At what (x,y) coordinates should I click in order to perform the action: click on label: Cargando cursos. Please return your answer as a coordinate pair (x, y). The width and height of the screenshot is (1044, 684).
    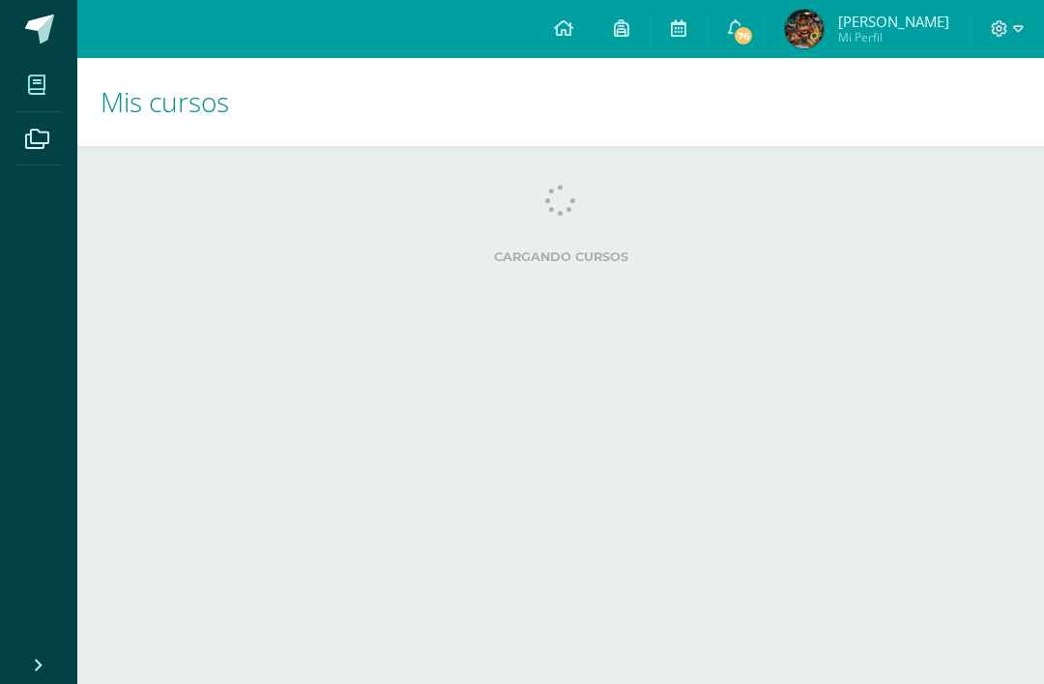
    Looking at the image, I should click on (561, 256).